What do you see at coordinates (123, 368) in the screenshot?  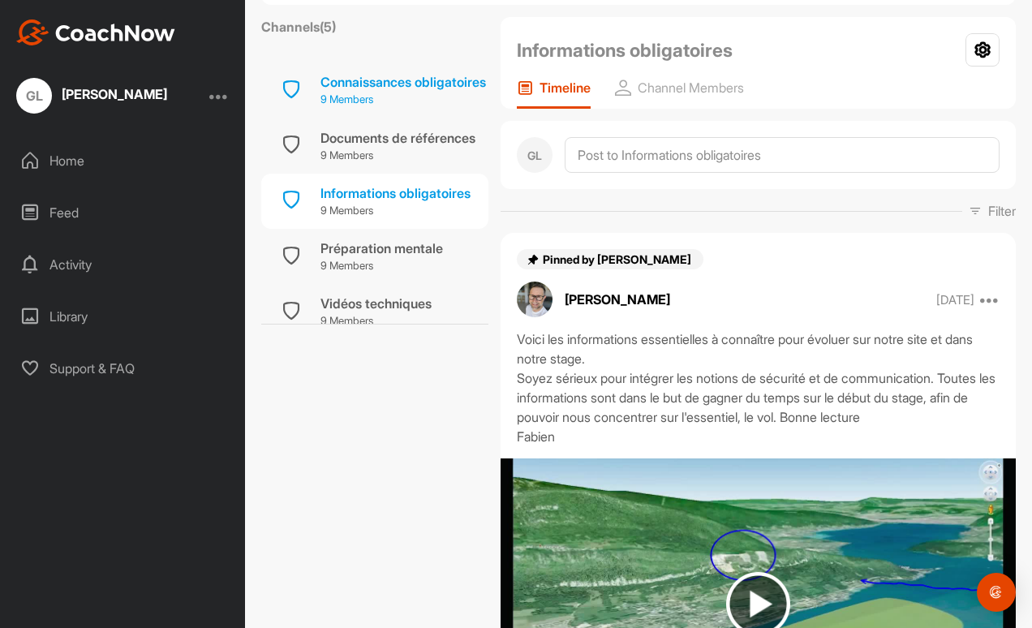 I see `div: Support & FAQ` at bounding box center [123, 368].